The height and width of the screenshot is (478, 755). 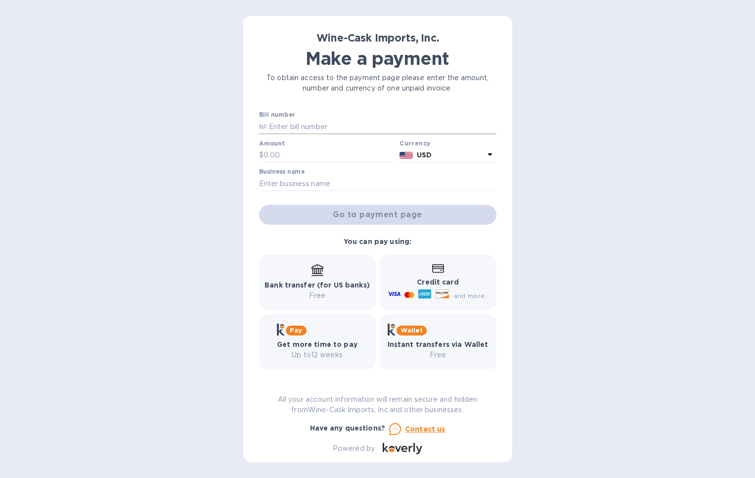 I want to click on b: Currency, so click(x=415, y=143).